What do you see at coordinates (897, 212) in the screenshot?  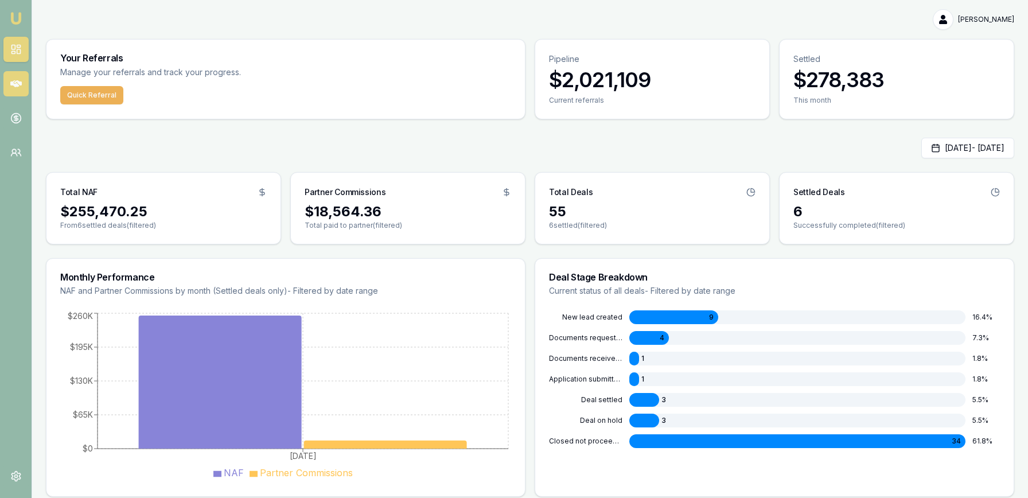 I see `div: 6` at bounding box center [897, 212].